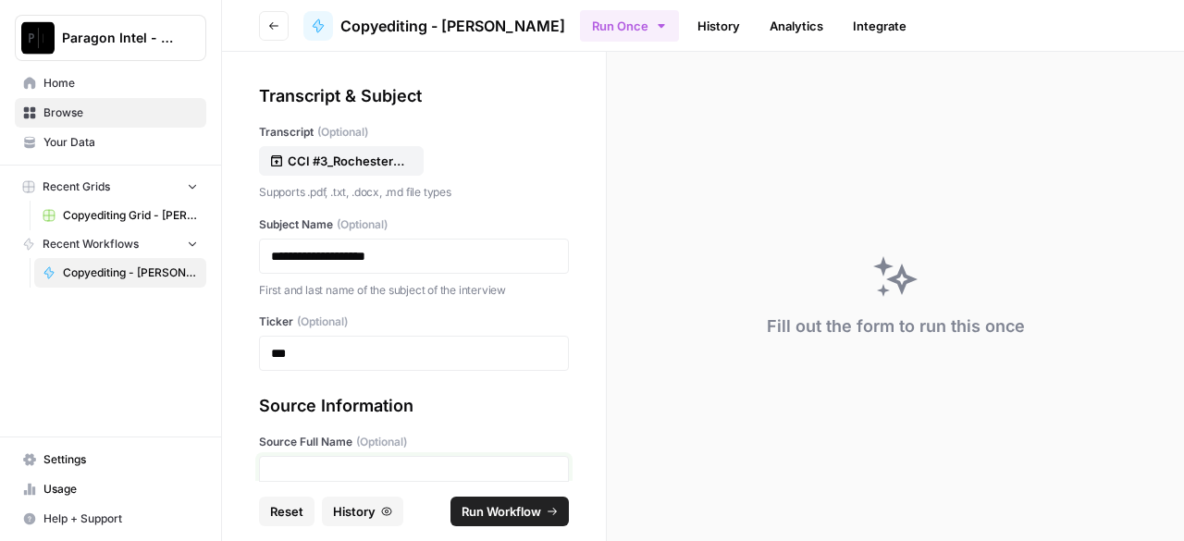  I want to click on a: Settings, so click(110, 460).